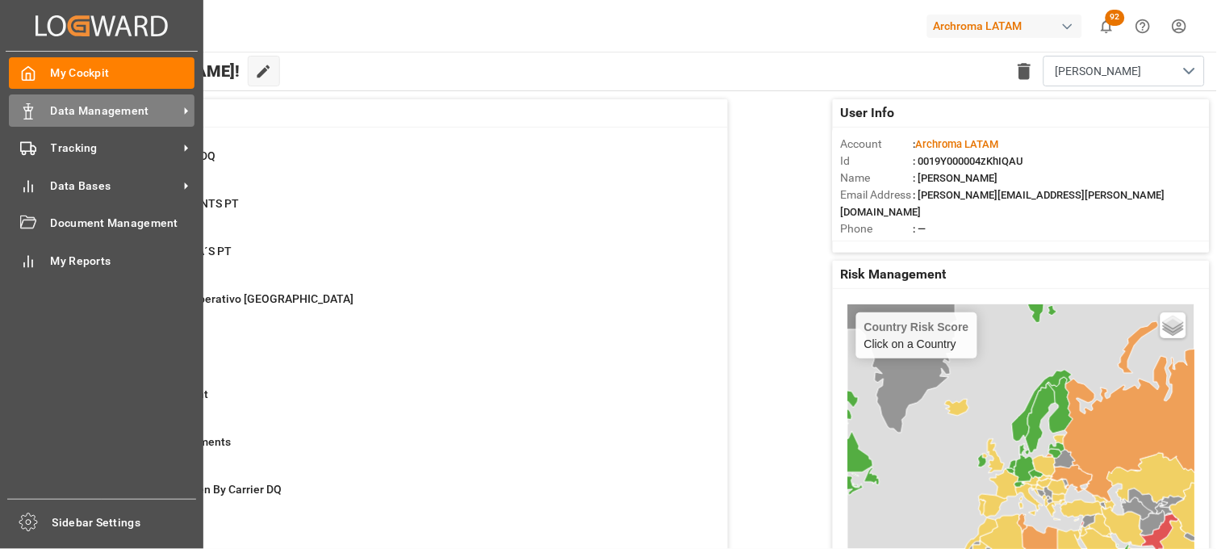 The image size is (1217, 549). Describe the element at coordinates (917, 335) in the screenshot. I see `div: Click on a Country` at that location.